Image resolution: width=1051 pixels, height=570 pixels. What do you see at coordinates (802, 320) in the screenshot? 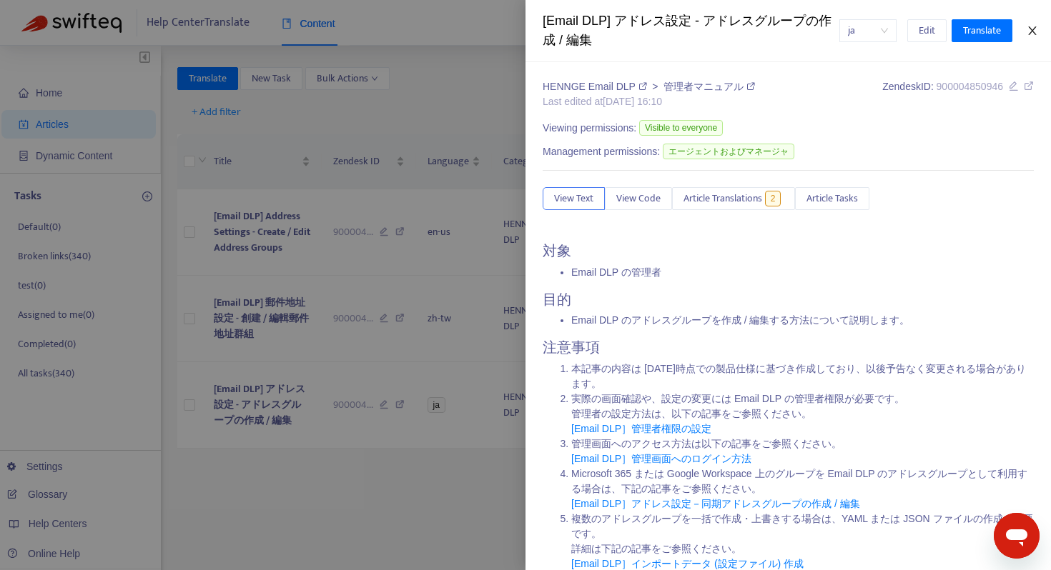
I see `li: Email DLP のアドレスグループを作成 / 編集する方法について説明します。` at bounding box center [802, 320].